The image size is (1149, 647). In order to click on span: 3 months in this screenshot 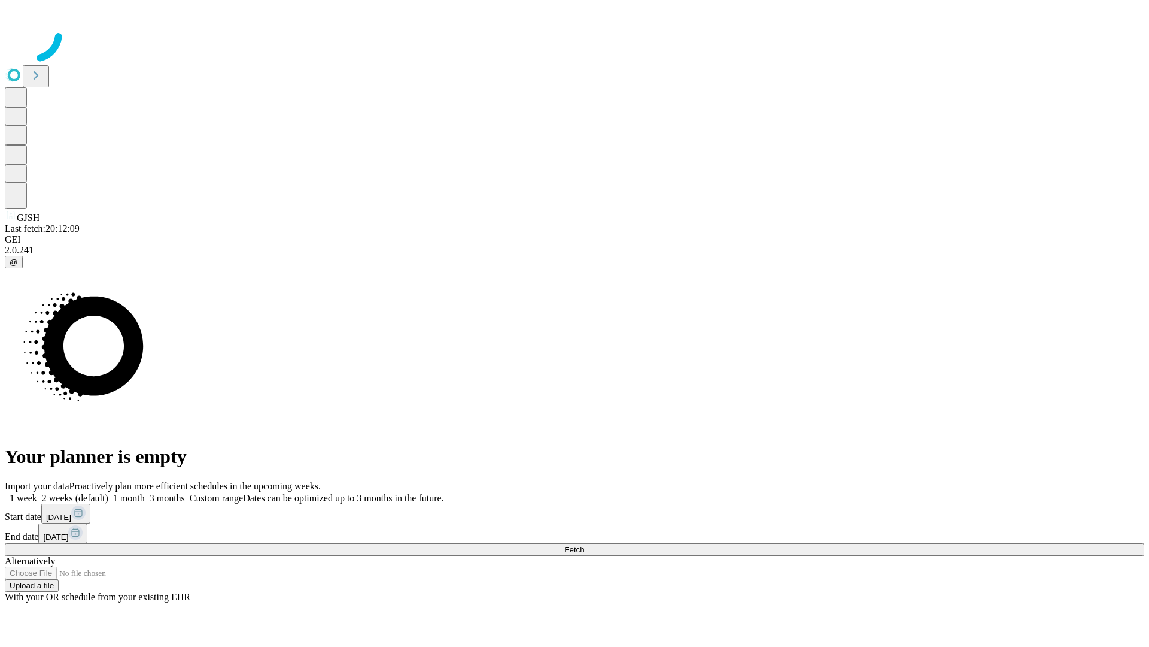, I will do `click(167, 498)`.